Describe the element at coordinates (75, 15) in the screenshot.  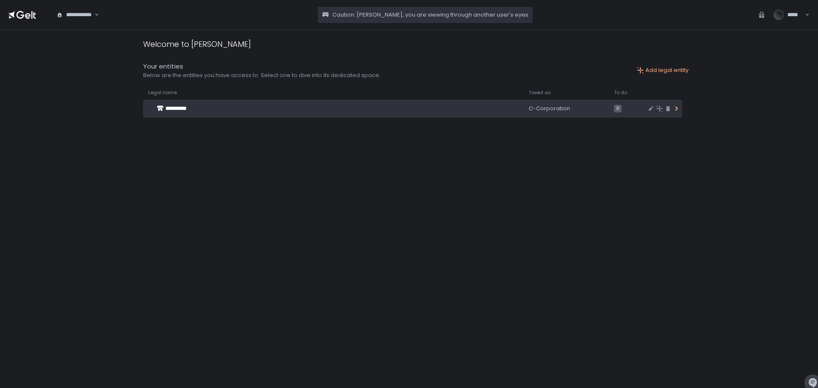
I see `div: Search for option` at that location.